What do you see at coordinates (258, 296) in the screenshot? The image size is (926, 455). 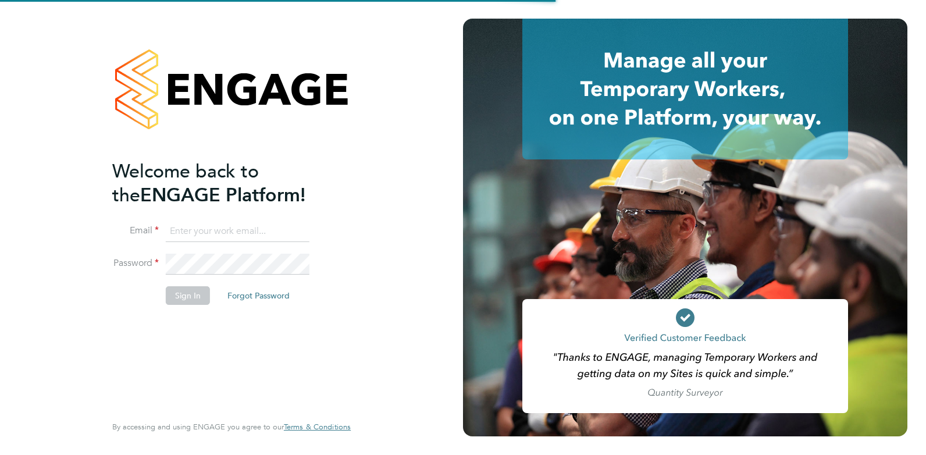 I see `button: Forgot Password` at bounding box center [258, 296].